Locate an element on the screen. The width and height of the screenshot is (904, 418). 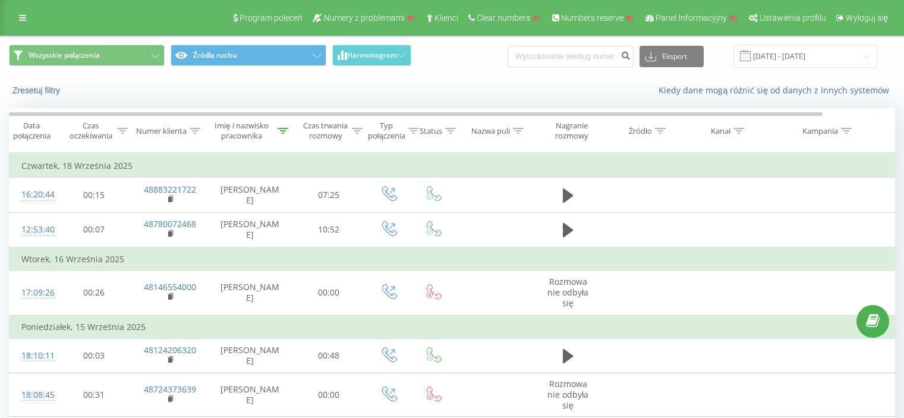
div: Typ połączenia is located at coordinates (386, 131).